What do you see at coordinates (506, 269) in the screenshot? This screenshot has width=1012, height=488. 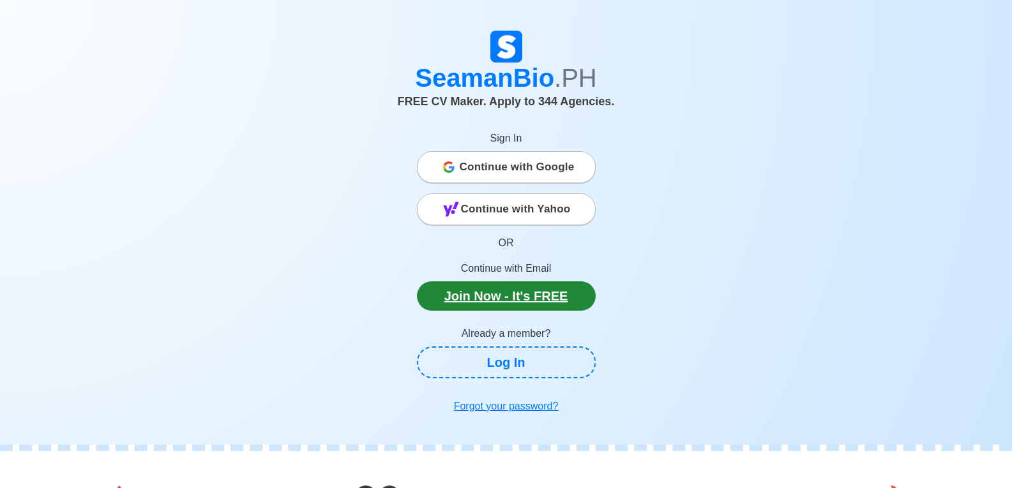 I see `p: Continue with Email` at bounding box center [506, 269].